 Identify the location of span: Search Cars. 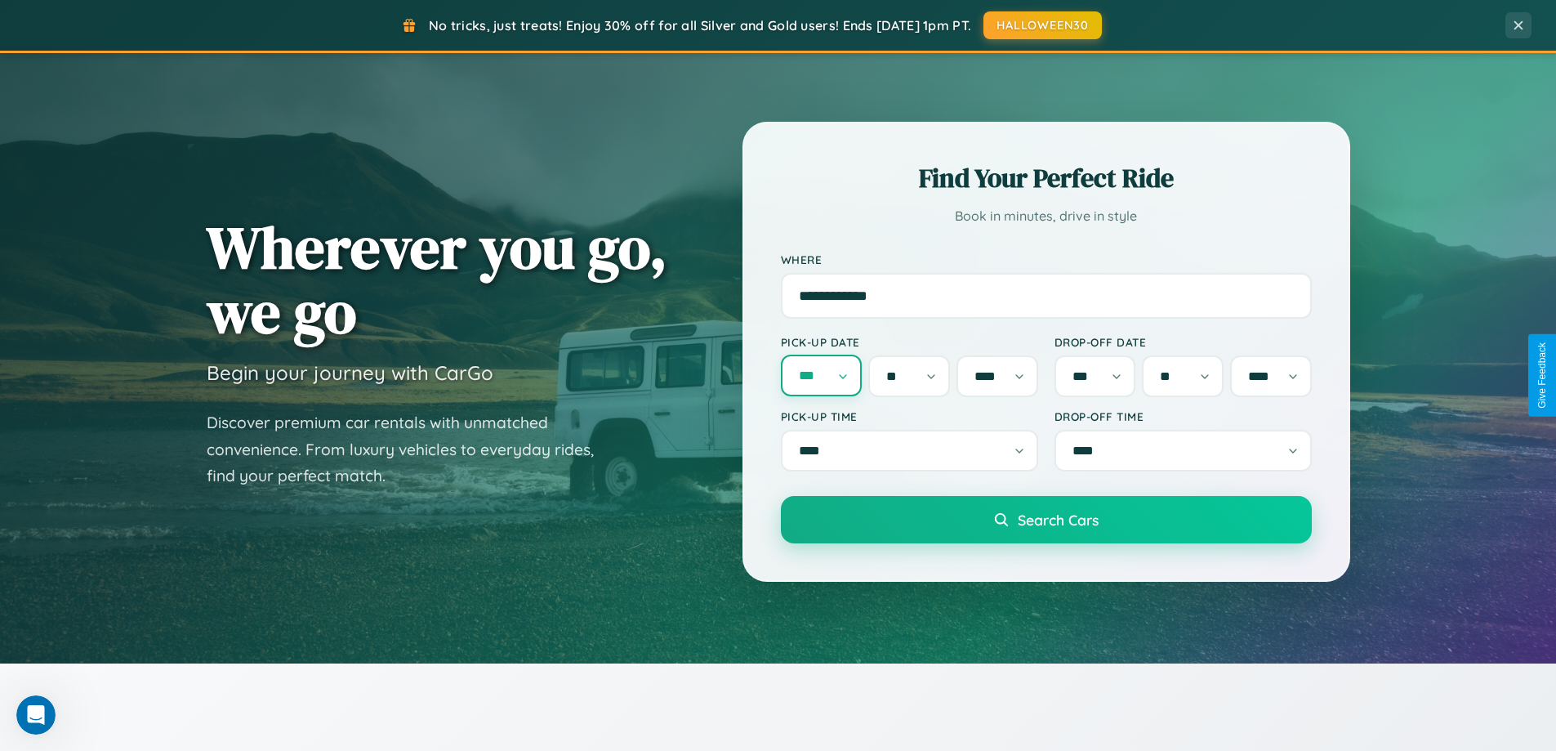
(1058, 519).